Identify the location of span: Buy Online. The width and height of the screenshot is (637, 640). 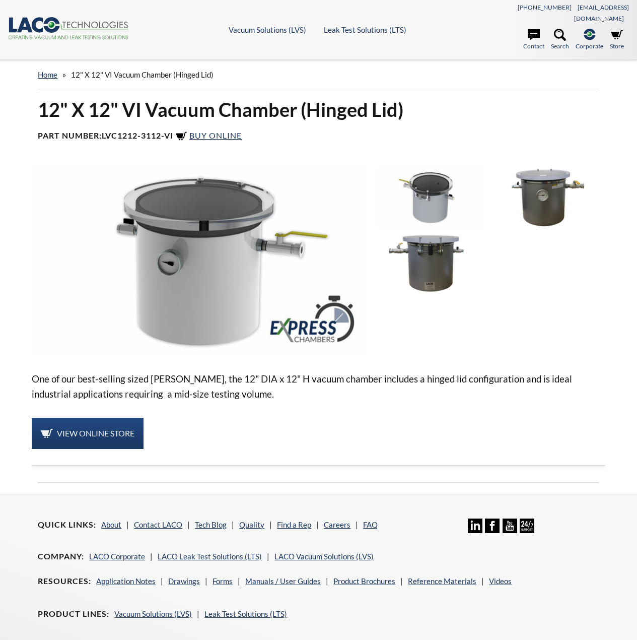
(216, 135).